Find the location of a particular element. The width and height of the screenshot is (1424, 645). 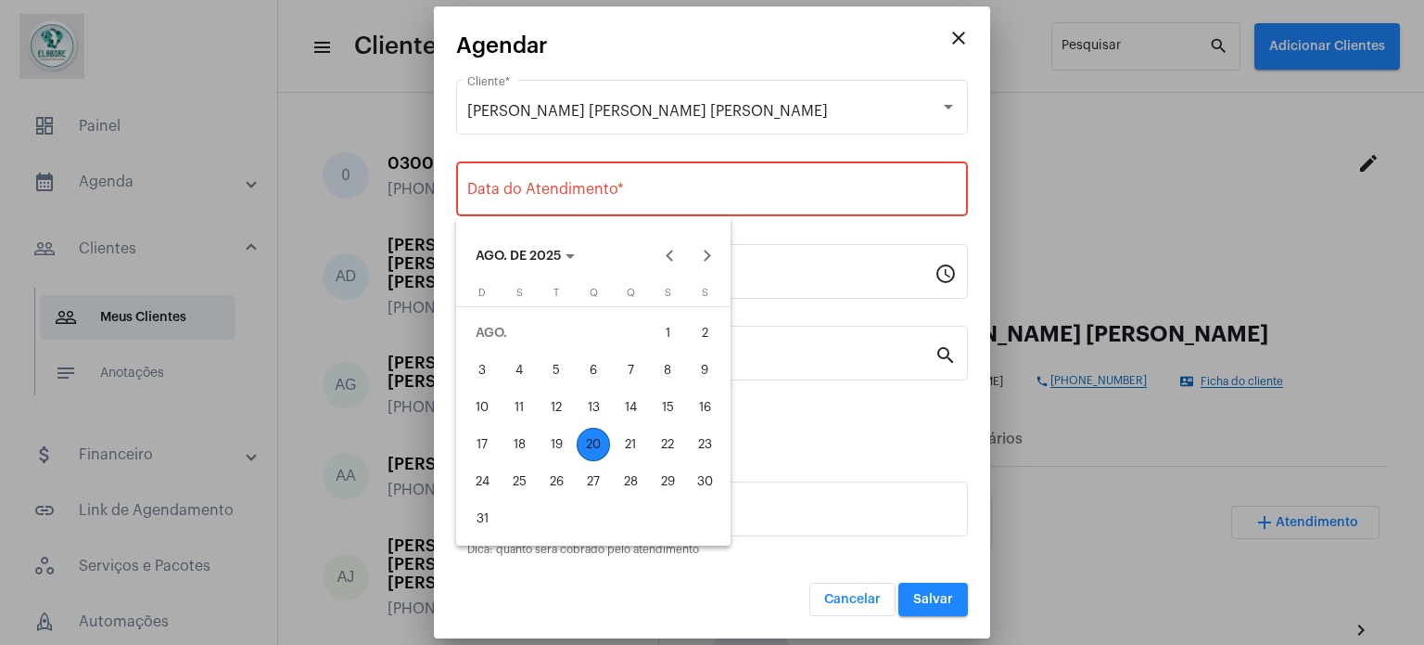

button: 19 de agosto de 2025 is located at coordinates (556, 444).